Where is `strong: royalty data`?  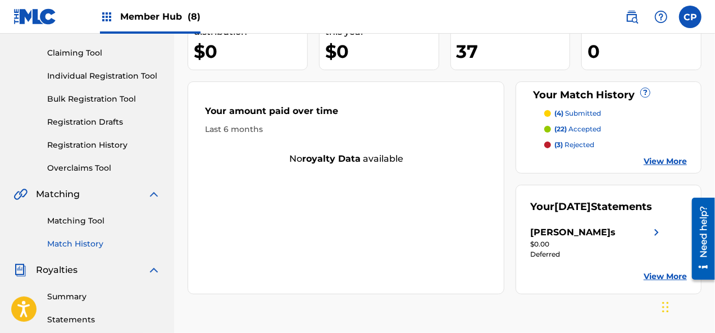 strong: royalty data is located at coordinates (331, 158).